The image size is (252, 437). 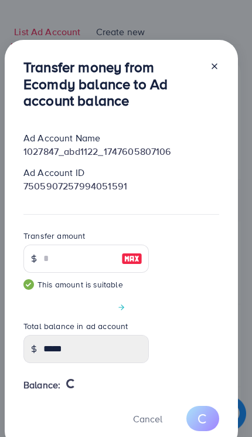 I want to click on div: Ad Account ID, so click(x=121, y=173).